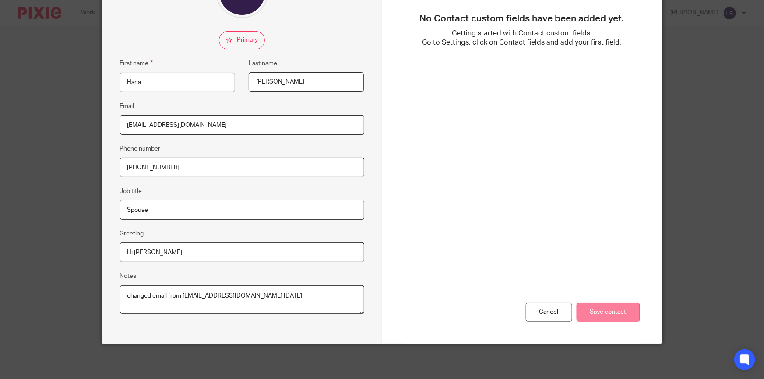  What do you see at coordinates (131, 191) in the screenshot?
I see `label: Job title` at bounding box center [131, 191].